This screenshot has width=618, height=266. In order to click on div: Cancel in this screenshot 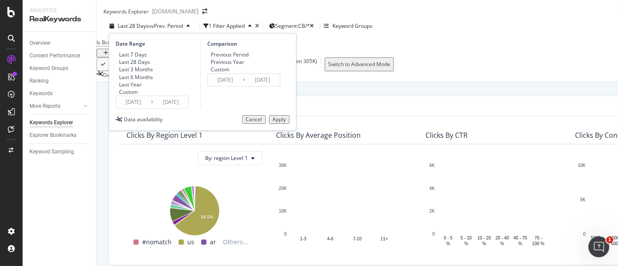, I will do `click(254, 120)`.